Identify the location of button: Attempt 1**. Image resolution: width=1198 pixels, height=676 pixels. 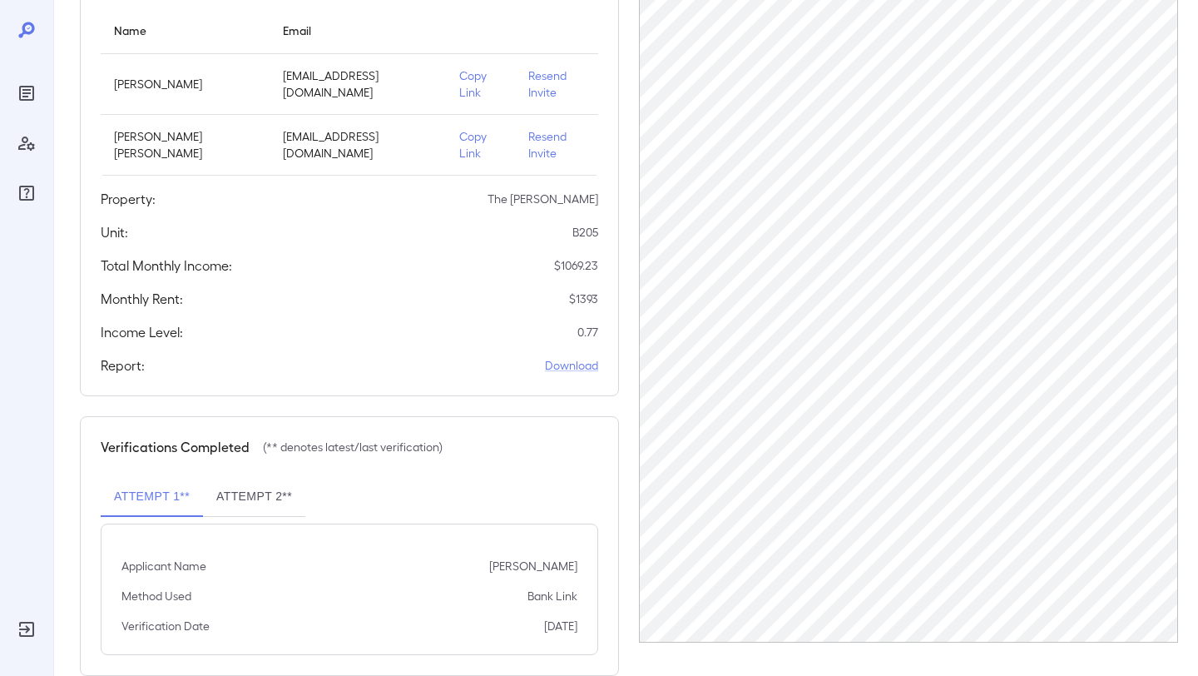
(151, 497).